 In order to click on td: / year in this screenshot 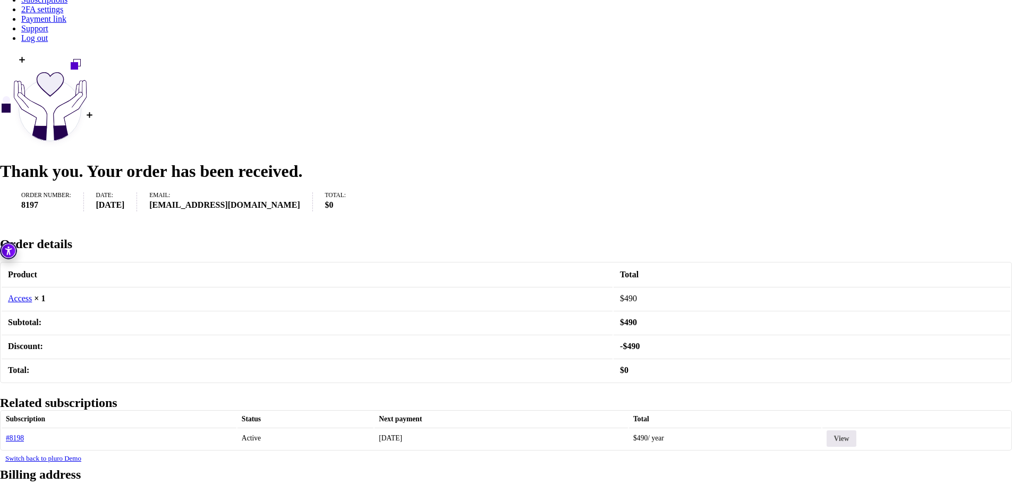, I will do `click(725, 438)`.